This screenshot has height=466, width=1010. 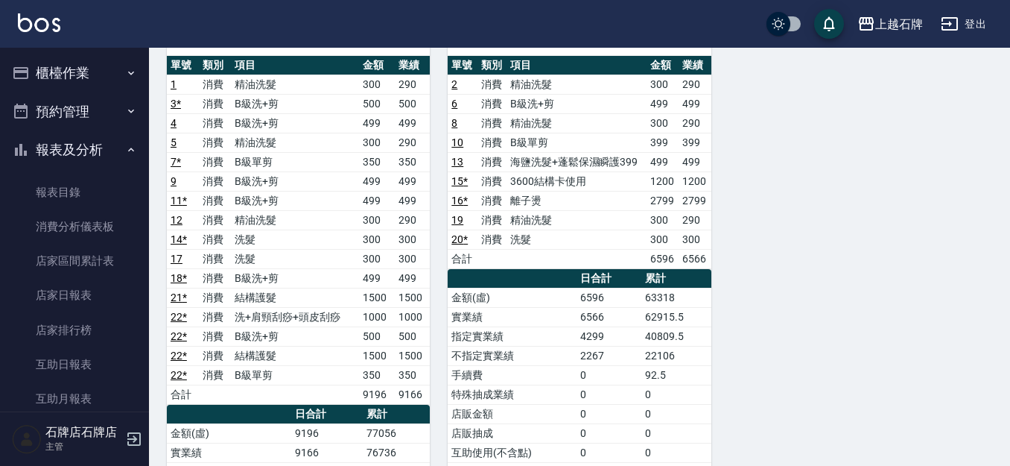 I want to click on button: 櫃檯作業, so click(x=75, y=73).